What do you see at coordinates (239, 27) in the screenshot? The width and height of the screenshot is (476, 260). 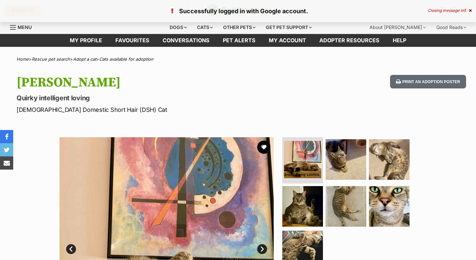 I see `div: Other pets` at bounding box center [239, 27].